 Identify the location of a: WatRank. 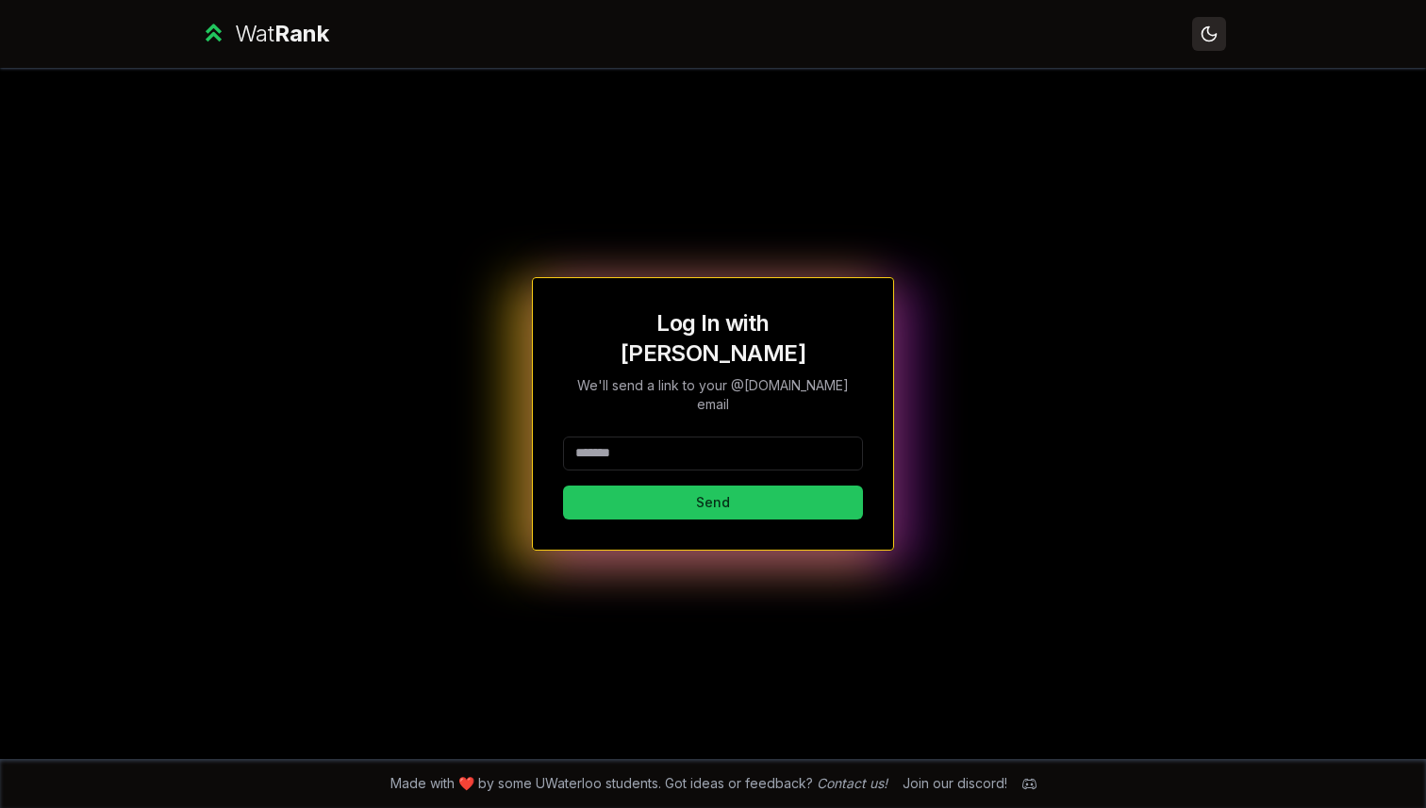
(264, 34).